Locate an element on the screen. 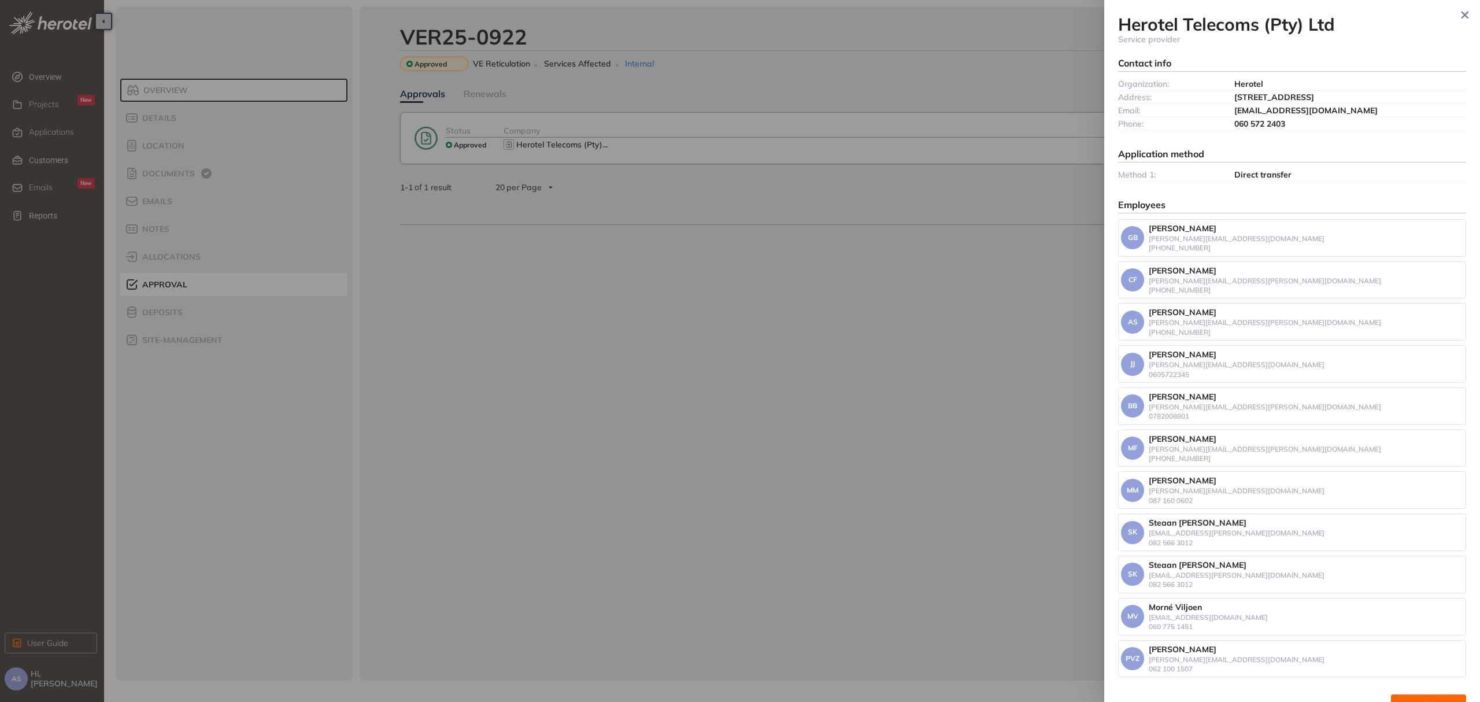  span: 060 572 2403 is located at coordinates (1260, 124).